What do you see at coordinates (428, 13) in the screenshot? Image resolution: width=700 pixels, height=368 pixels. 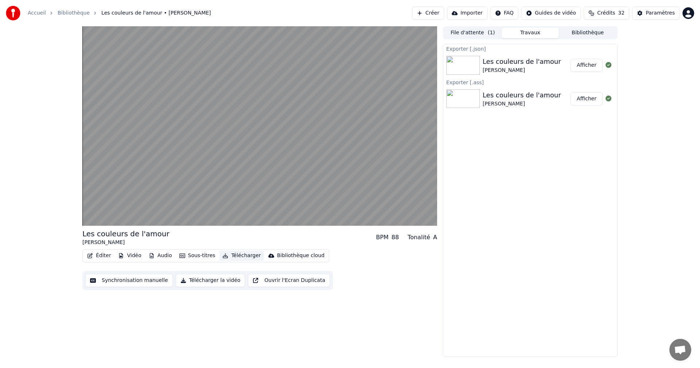 I see `button: Créer` at bounding box center [428, 13].